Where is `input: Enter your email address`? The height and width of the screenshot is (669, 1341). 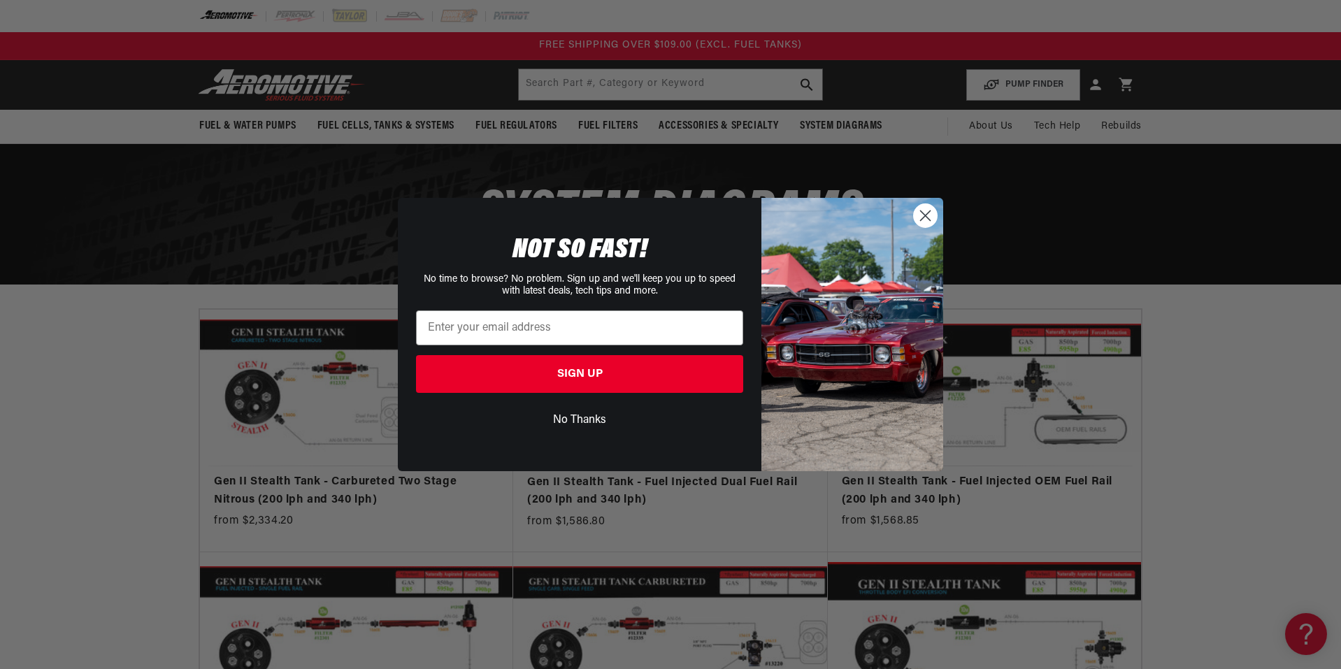
input: Enter your email address is located at coordinates (579, 328).